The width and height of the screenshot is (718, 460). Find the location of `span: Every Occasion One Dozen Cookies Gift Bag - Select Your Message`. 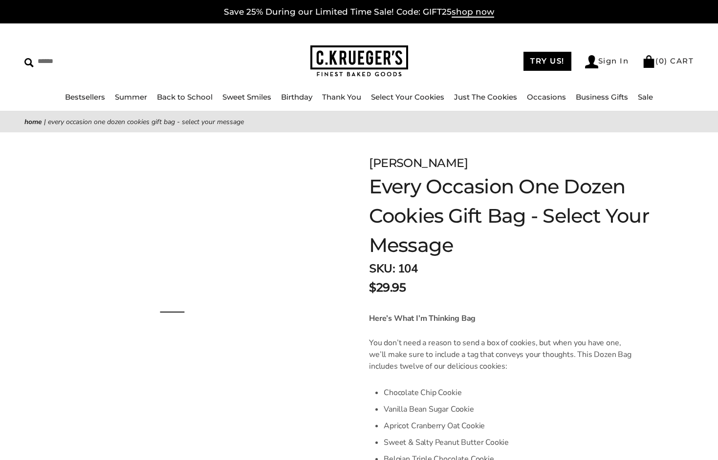

span: Every Occasion One Dozen Cookies Gift Bag - Select Your Message is located at coordinates (146, 122).